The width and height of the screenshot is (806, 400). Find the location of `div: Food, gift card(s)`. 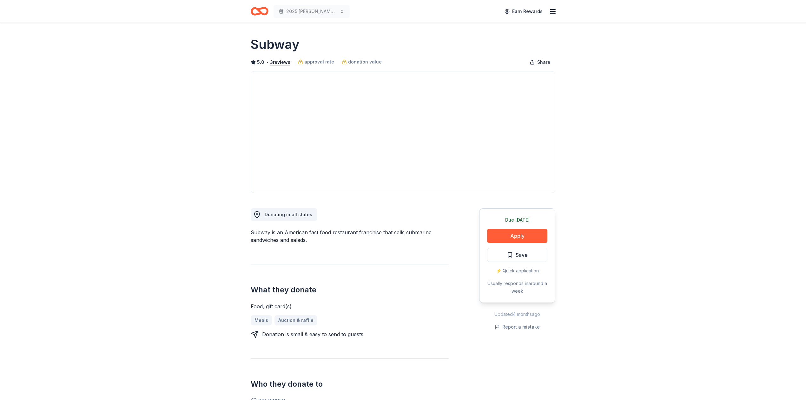

div: Food, gift card(s) is located at coordinates (350, 306).